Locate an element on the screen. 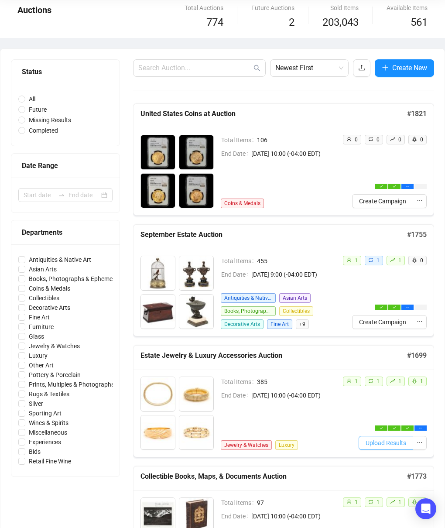 Image resolution: width=445 pixels, height=528 pixels. img: 3003_1.jpg is located at coordinates (158, 433).